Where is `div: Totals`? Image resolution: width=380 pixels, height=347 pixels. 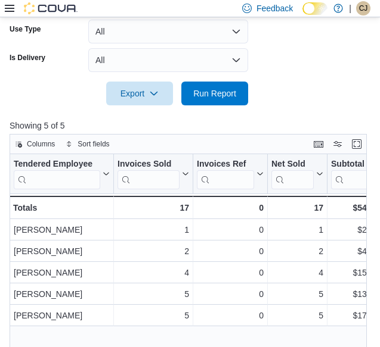
div: Totals is located at coordinates (61, 208).